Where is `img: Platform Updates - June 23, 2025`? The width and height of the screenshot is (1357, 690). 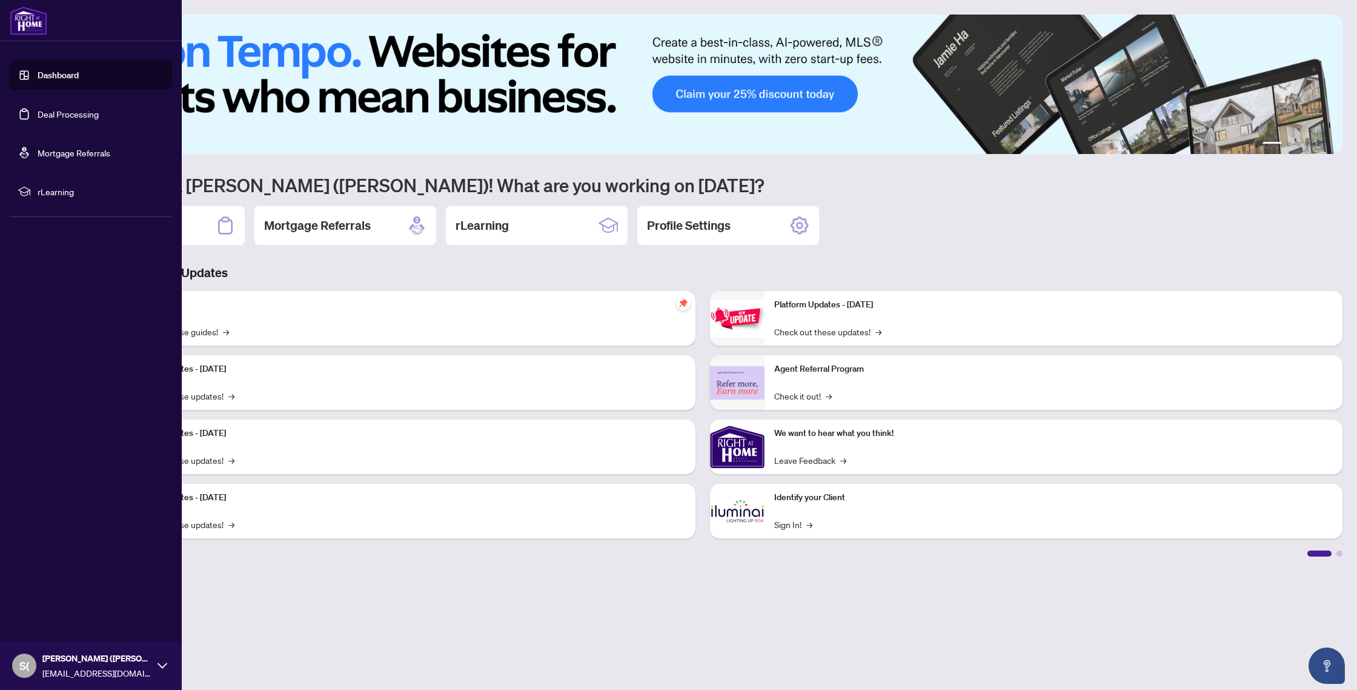
img: Platform Updates - June 23, 2025 is located at coordinates (737, 318).